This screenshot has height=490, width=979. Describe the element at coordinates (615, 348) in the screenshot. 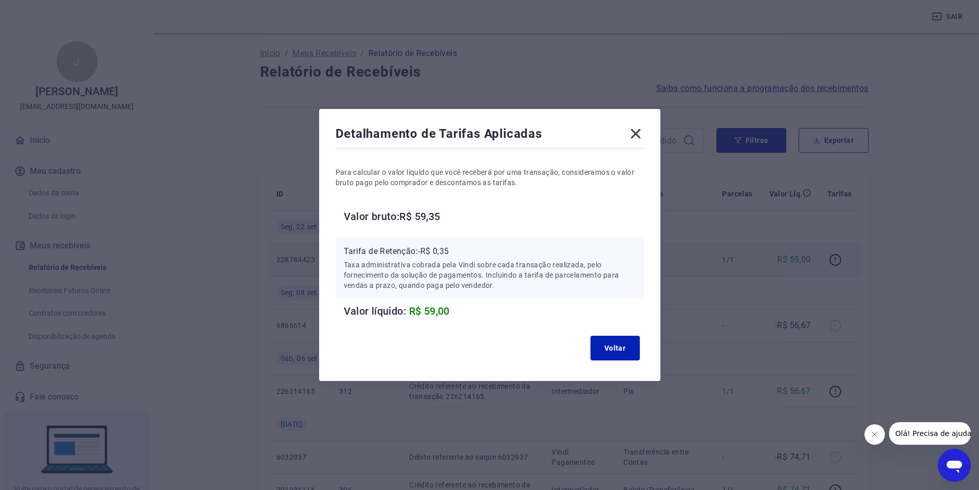

I see `button: Voltar` at that location.